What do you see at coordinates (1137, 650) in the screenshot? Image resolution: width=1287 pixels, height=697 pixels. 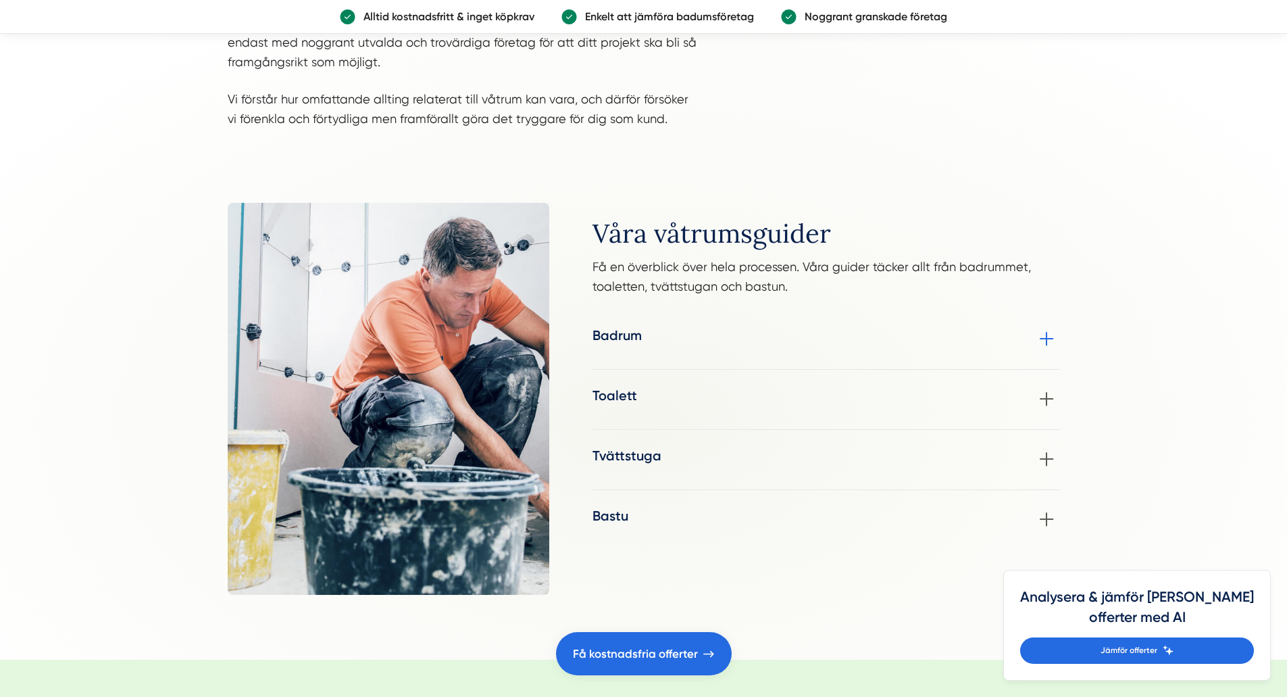 I see `a: Jämför offerter` at bounding box center [1137, 650].